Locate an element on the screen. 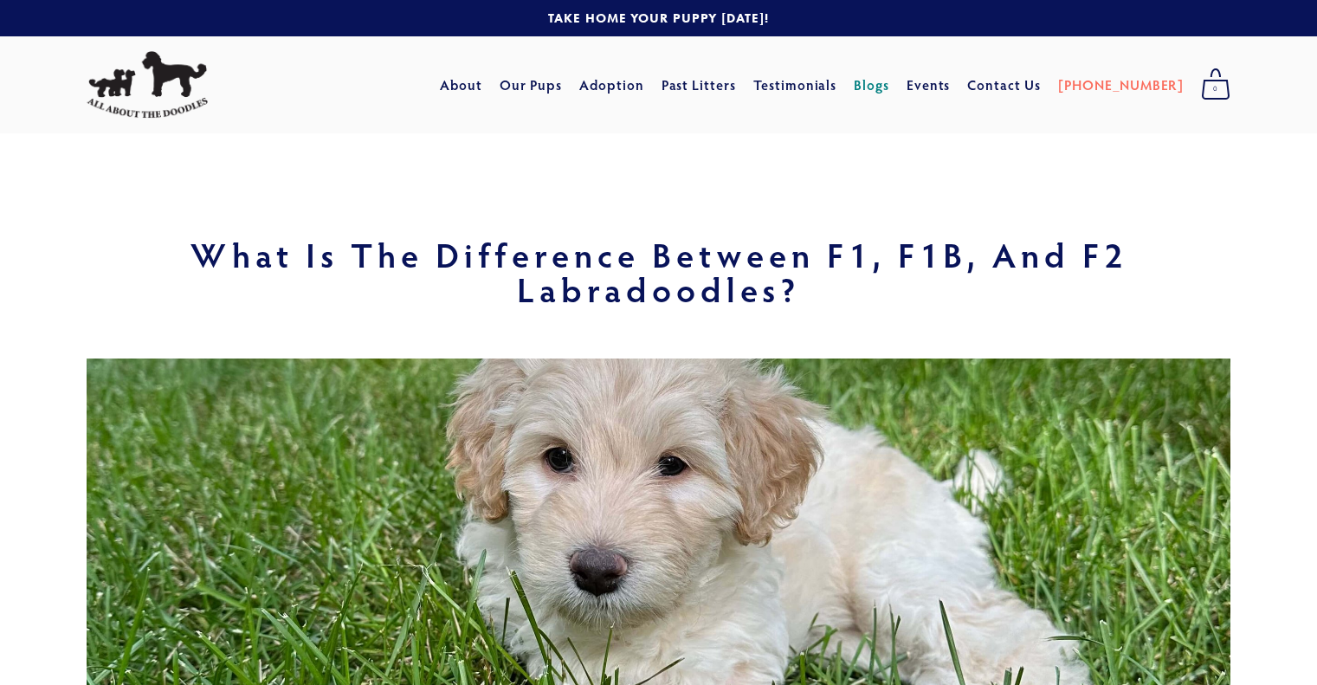  a: Contact Us is located at coordinates (1003, 85).